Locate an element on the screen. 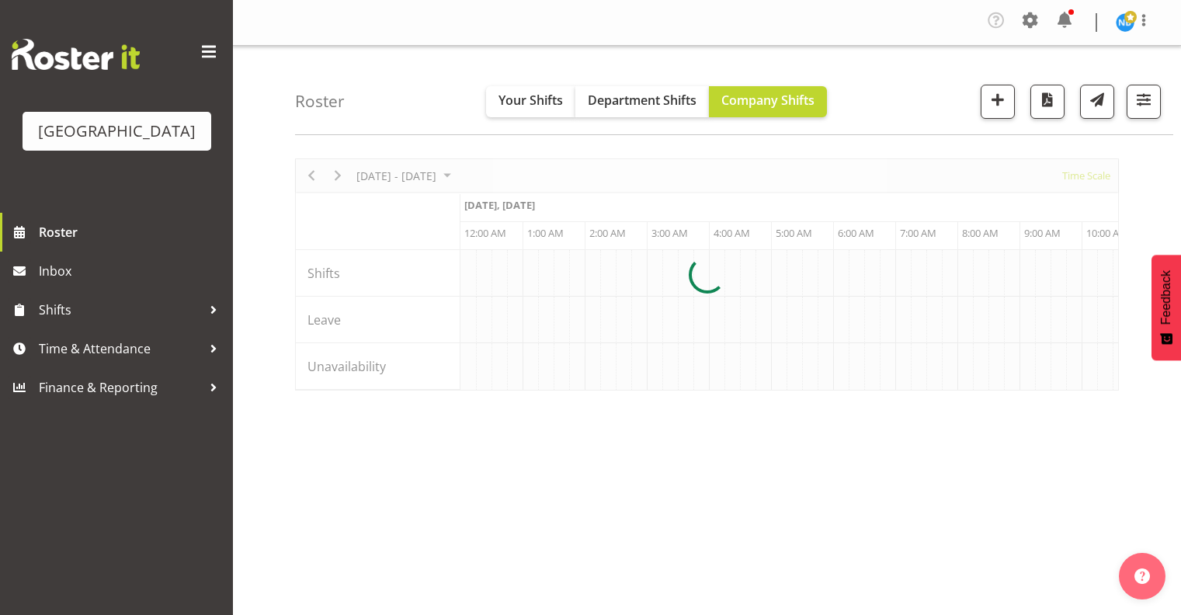 This screenshot has width=1181, height=615. span: Feedback is located at coordinates (1166, 297).